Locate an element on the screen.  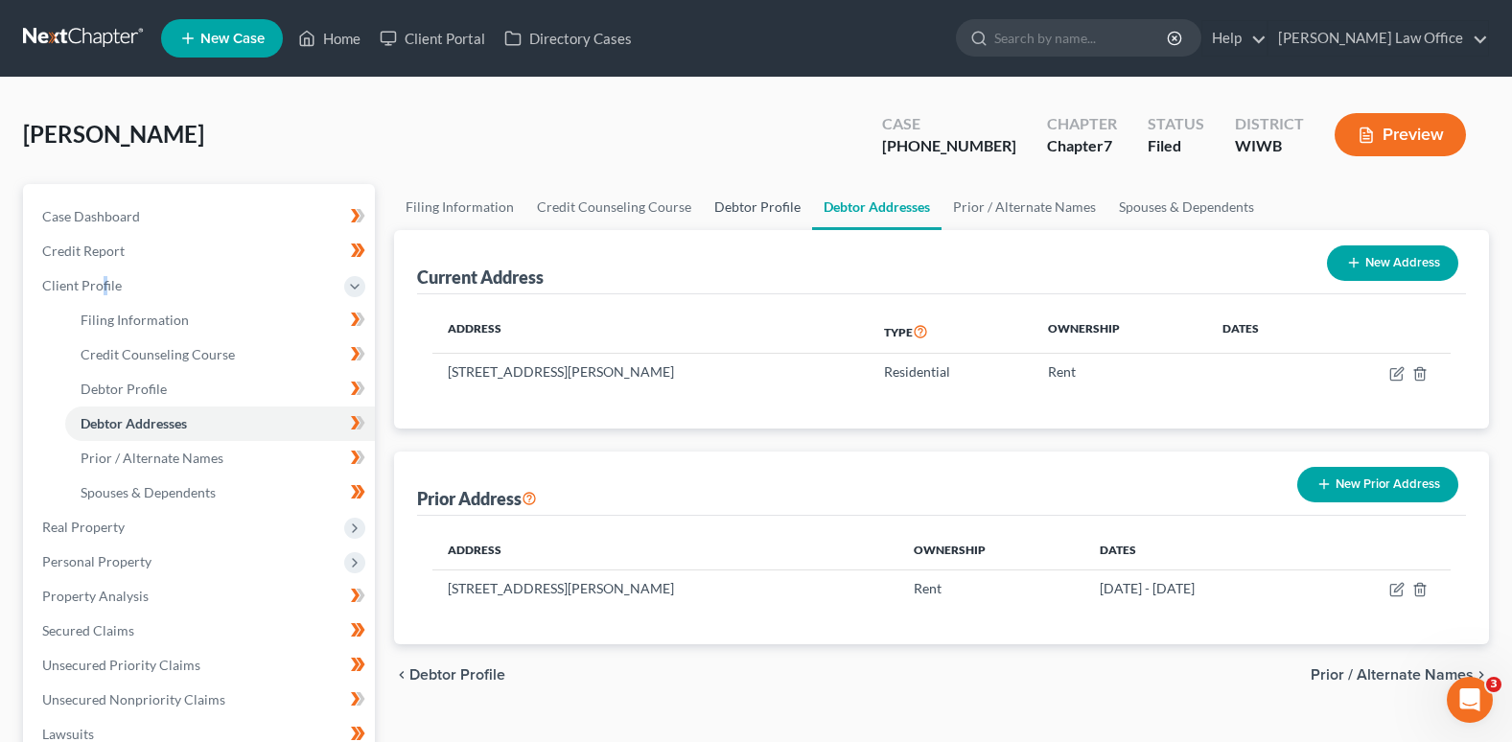
a: Unsecured Nonpriority Claims is located at coordinates (200, 700).